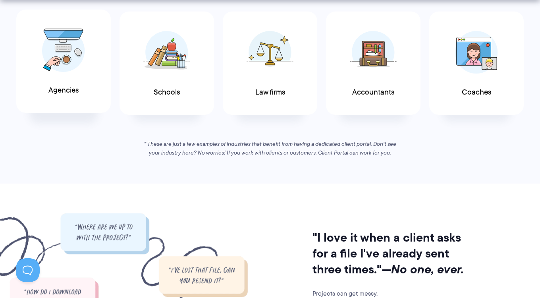 The image size is (540, 298). What do you see at coordinates (167, 92) in the screenshot?
I see `span: Schools` at bounding box center [167, 92].